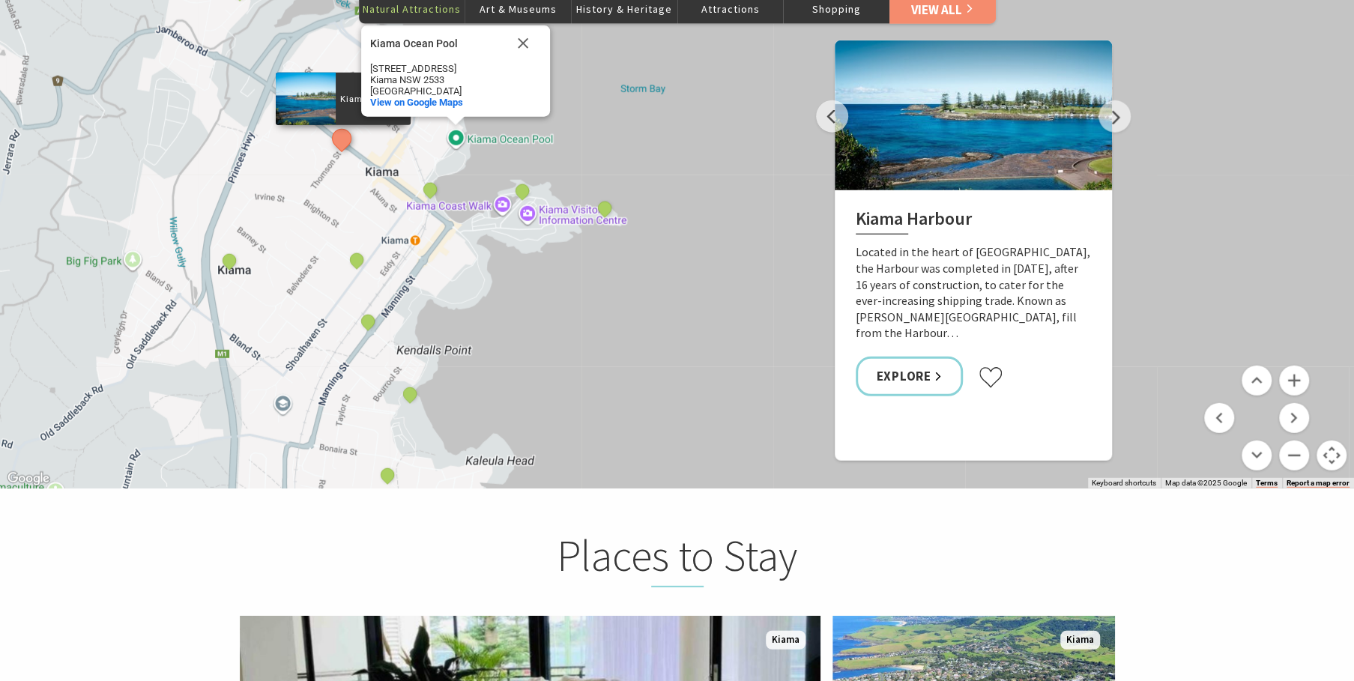 The image size is (1354, 681). What do you see at coordinates (368, 321) in the screenshot?
I see `button: See detail about Surf Beach, Kiama` at bounding box center [368, 321].